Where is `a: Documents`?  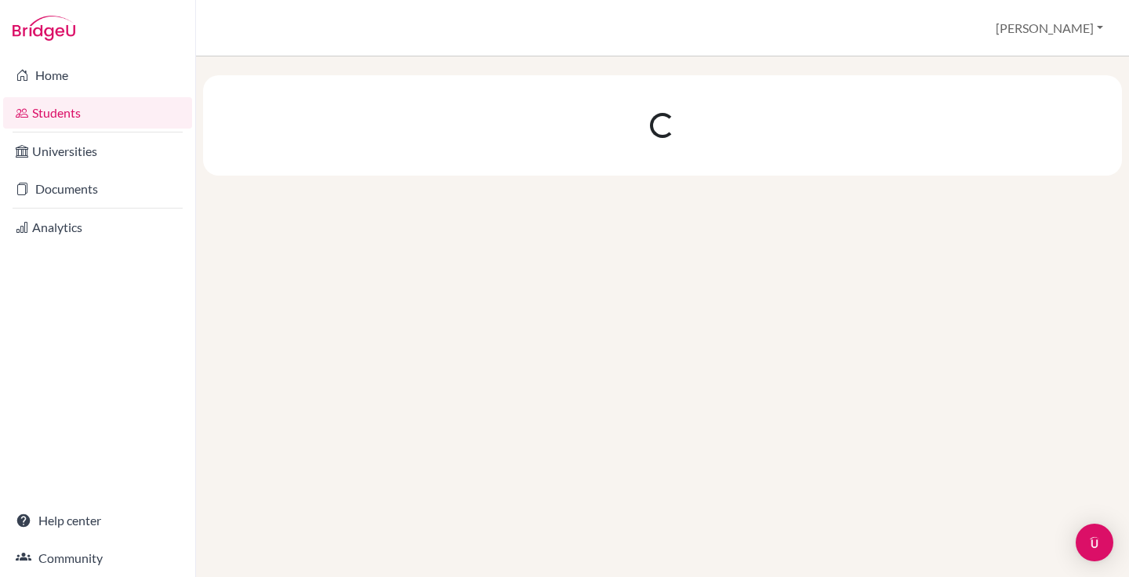 a: Documents is located at coordinates (97, 189).